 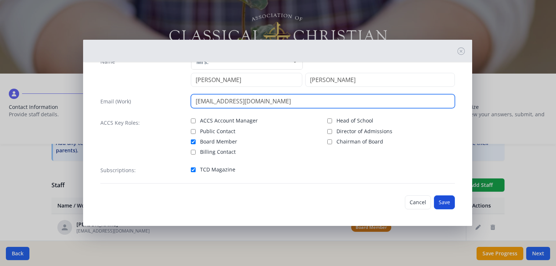 What do you see at coordinates (330, 121) in the screenshot?
I see `input: Head of School` at bounding box center [330, 121].